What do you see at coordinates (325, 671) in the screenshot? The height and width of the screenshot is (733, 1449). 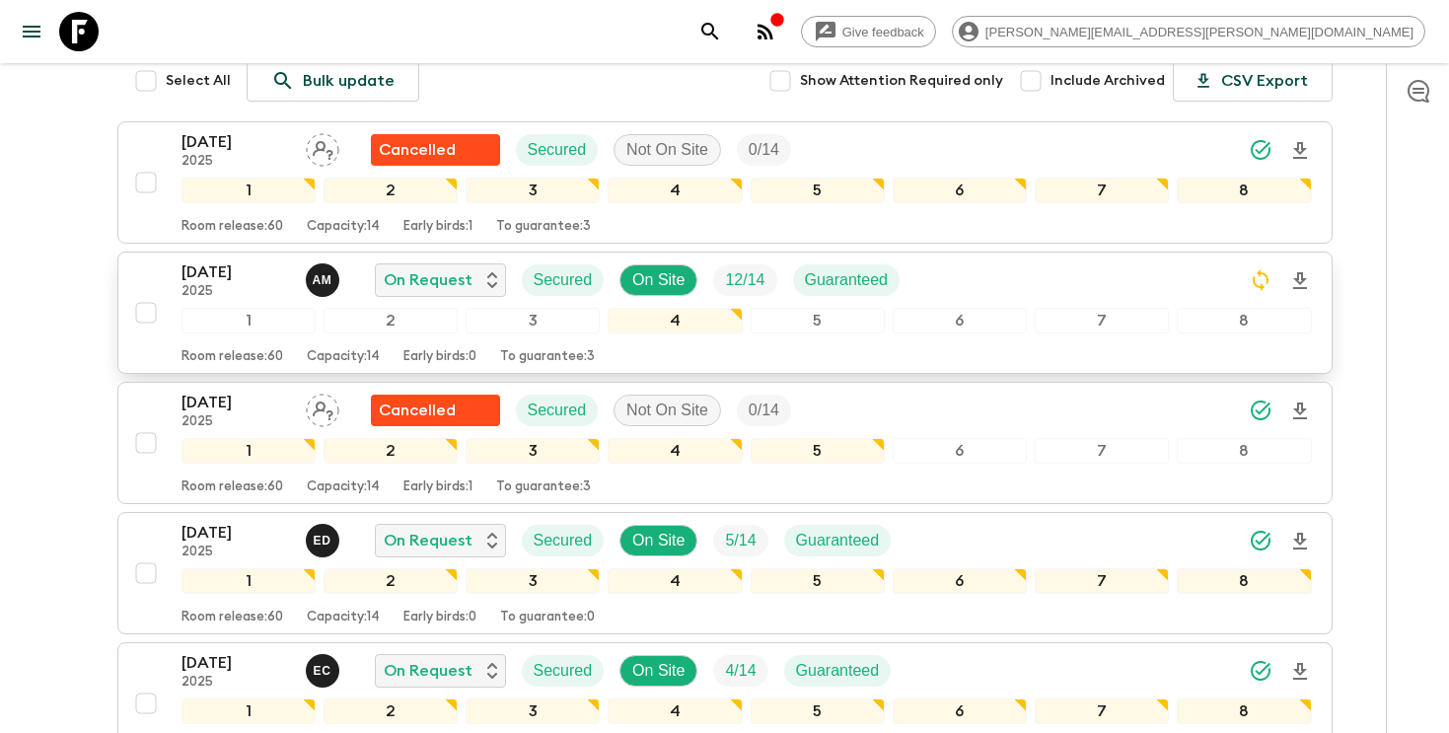 I see `button: EC` at bounding box center [325, 671].